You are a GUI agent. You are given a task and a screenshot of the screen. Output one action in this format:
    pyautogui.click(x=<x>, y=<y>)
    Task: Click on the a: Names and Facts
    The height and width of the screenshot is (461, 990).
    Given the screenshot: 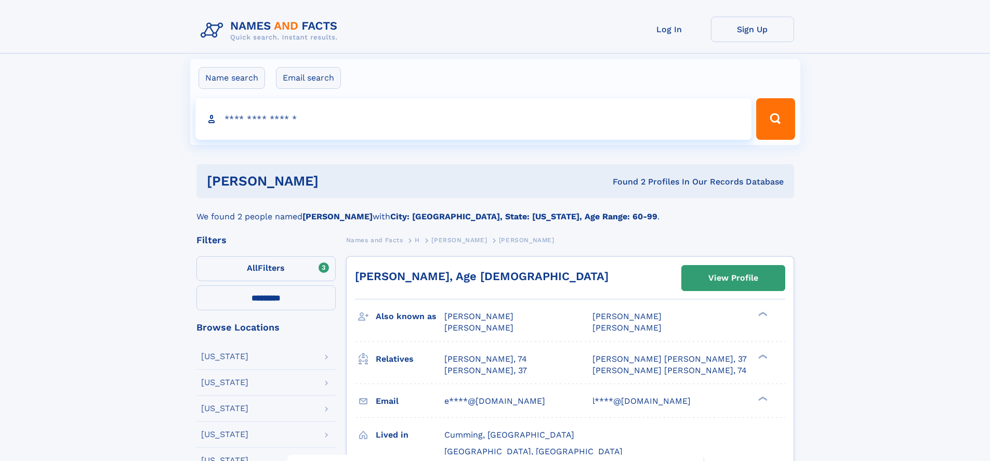 What is the action you would take?
    pyautogui.click(x=375, y=240)
    